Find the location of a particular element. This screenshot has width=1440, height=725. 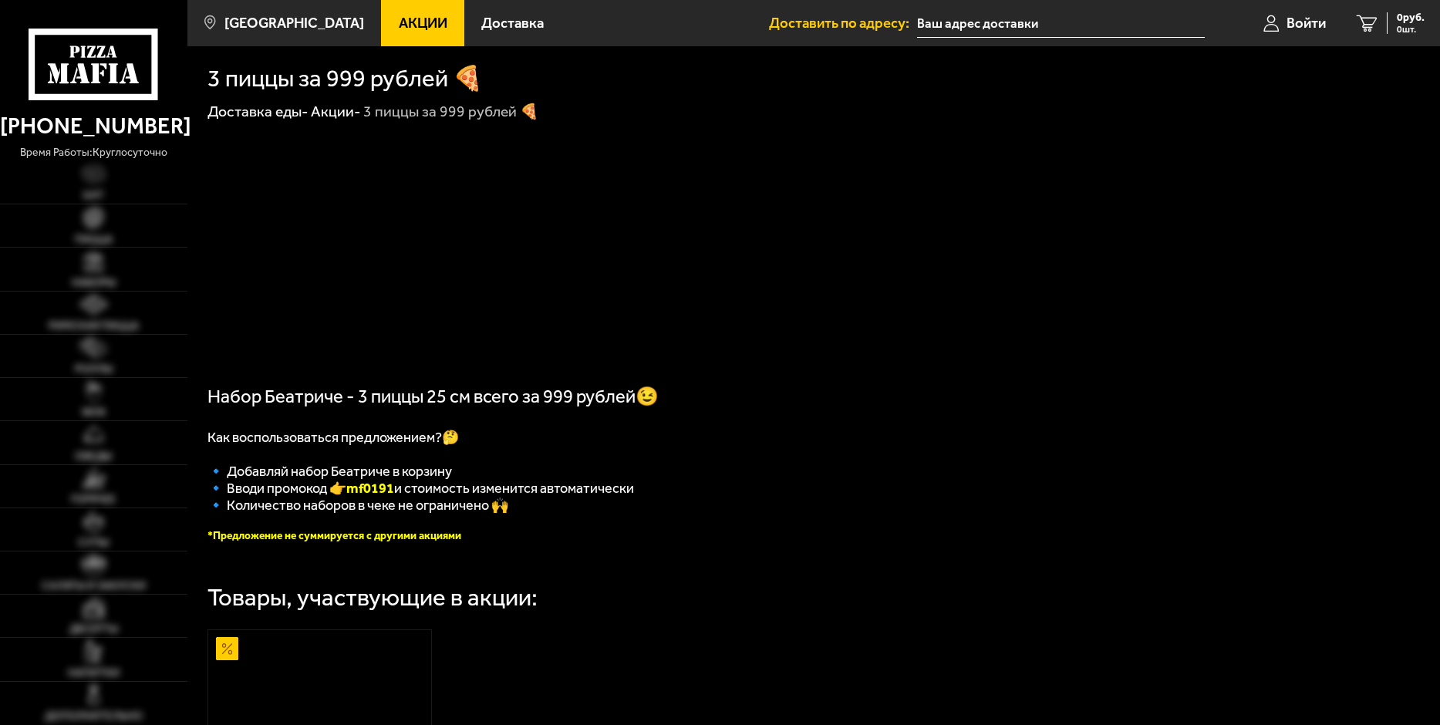

a: Доставка еды- is located at coordinates (258, 111).